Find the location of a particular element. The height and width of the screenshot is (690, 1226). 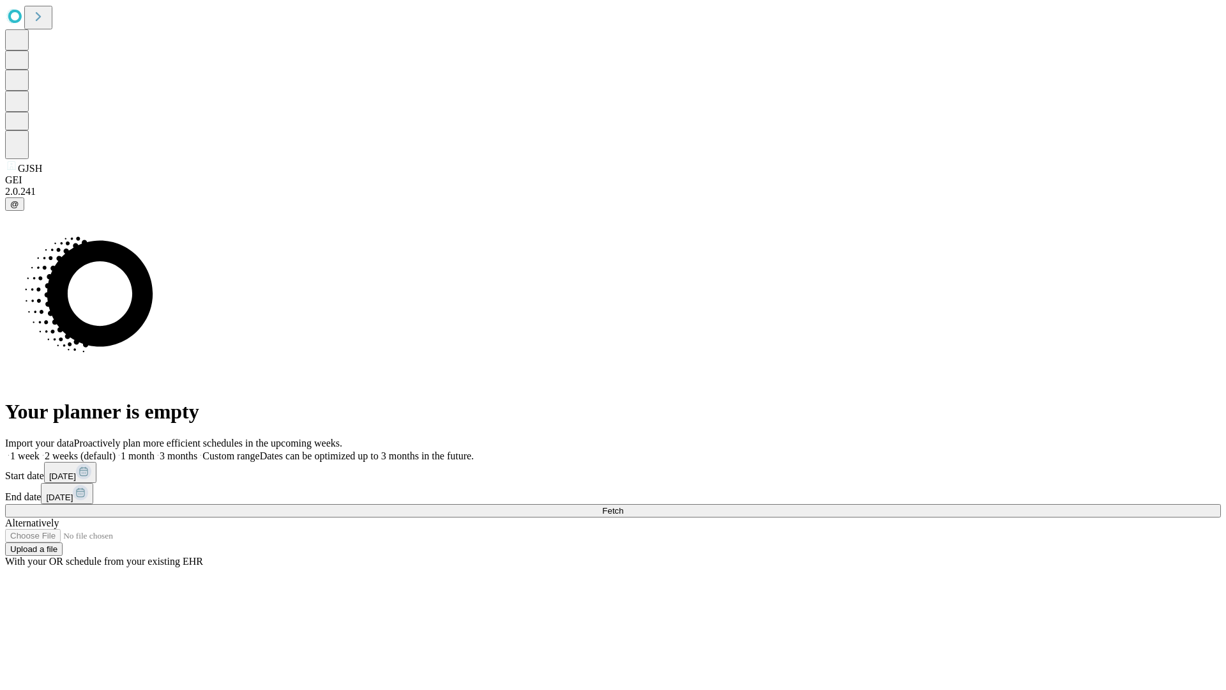

span: 2 weeks (default) is located at coordinates (80, 455).